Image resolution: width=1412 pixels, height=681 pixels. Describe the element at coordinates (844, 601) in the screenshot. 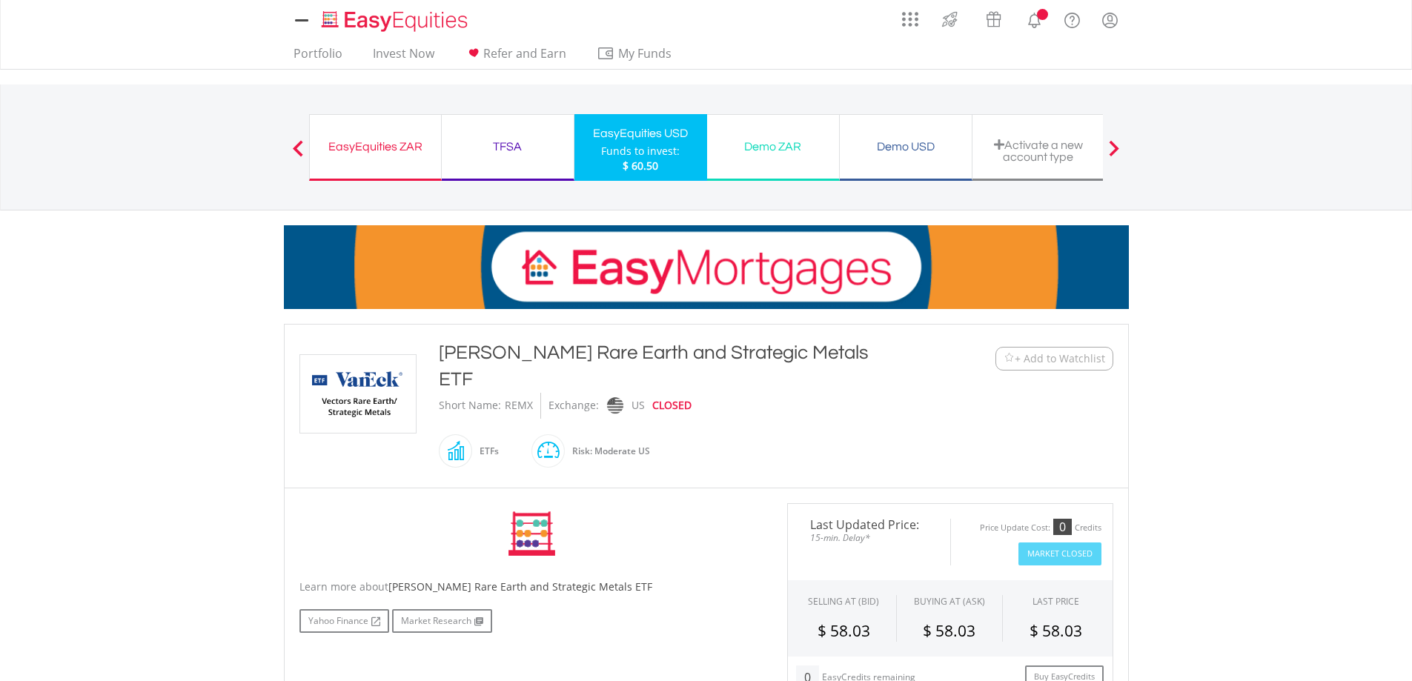

I see `div: SELLING AT (BID)` at that location.